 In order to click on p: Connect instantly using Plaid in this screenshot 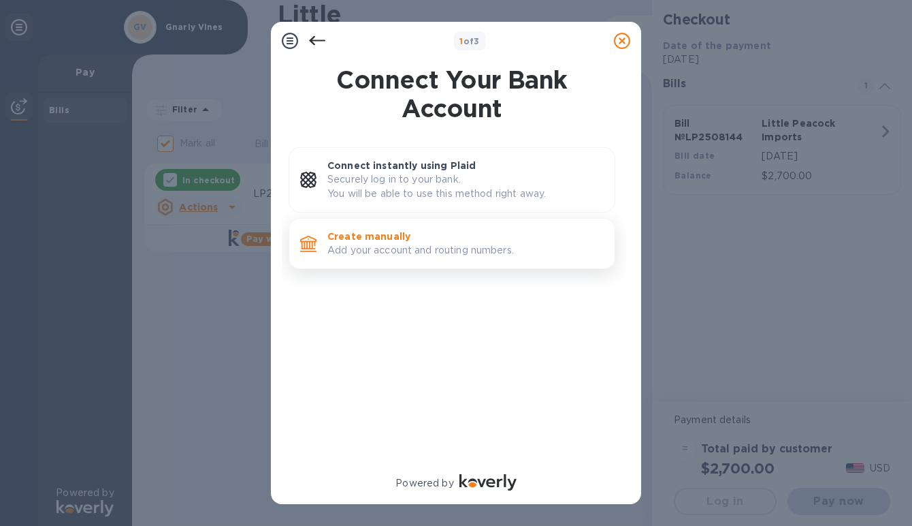, I will do `click(466, 165)`.